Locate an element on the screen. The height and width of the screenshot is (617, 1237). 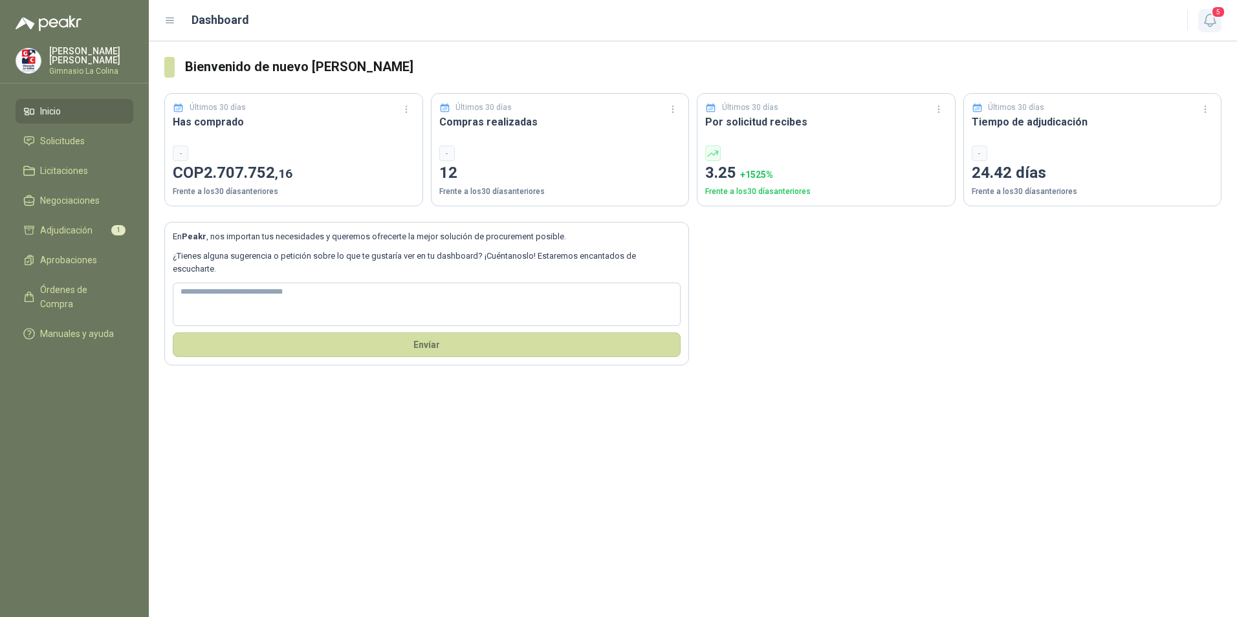
p: 24.42 días is located at coordinates (1093, 173).